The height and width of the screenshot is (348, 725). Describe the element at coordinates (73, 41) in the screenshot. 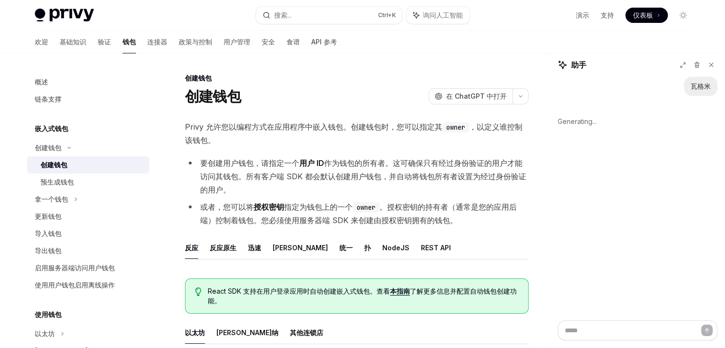

I see `font: 基础知识` at that location.